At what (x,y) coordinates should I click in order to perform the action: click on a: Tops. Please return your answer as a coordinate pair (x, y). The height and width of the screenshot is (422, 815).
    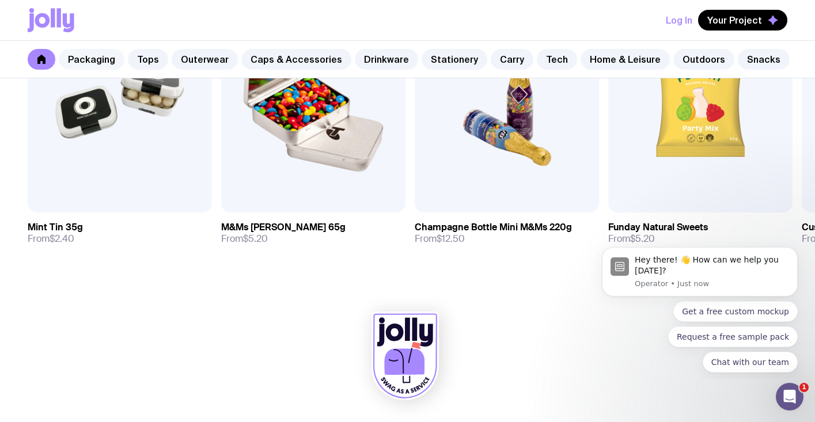
    Looking at the image, I should click on (148, 59).